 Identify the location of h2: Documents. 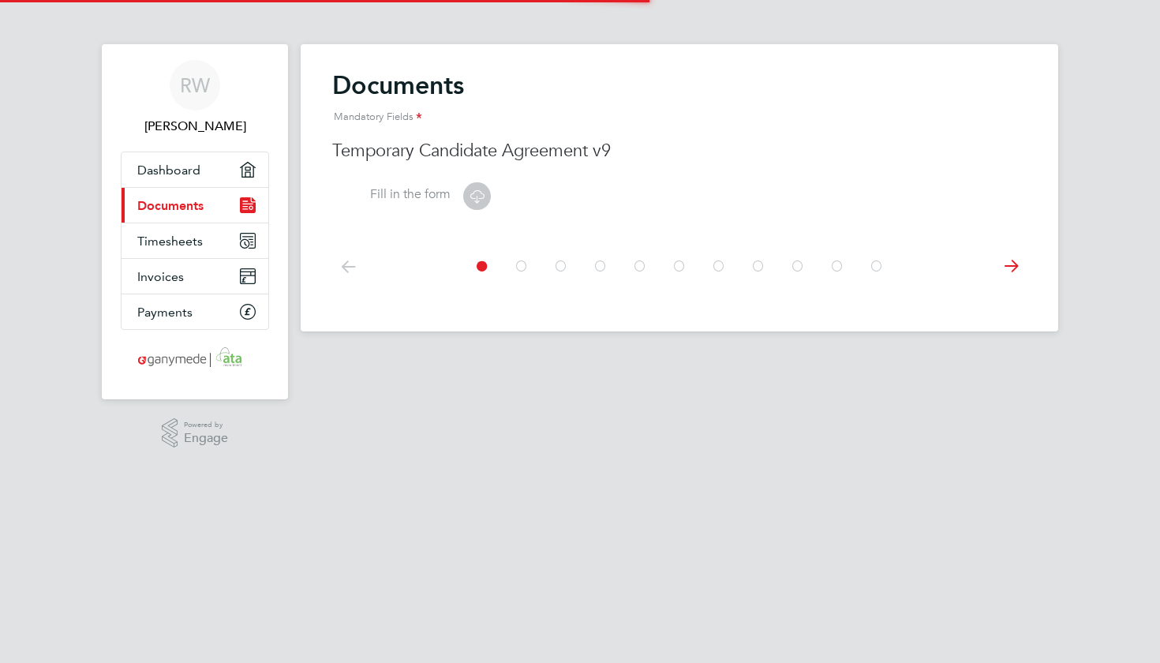
(680, 101).